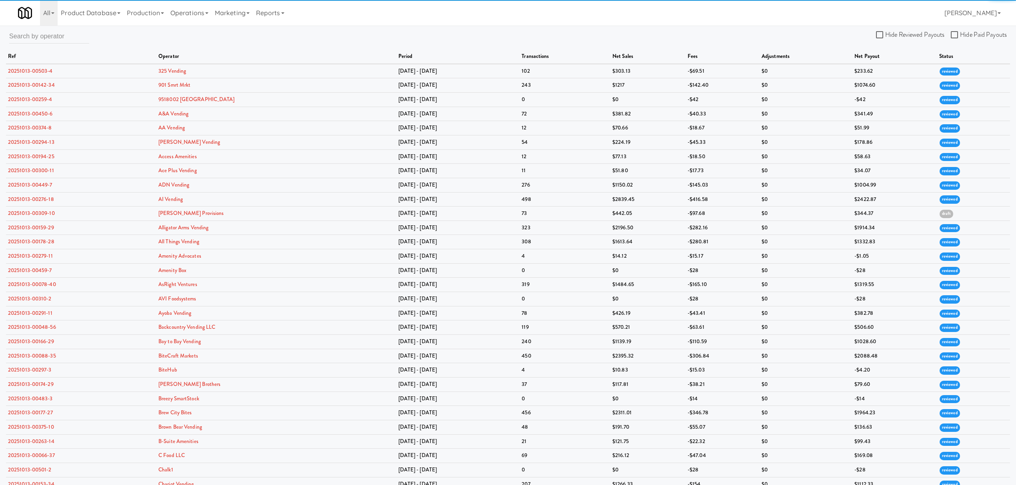  Describe the element at coordinates (722, 200) in the screenshot. I see `td: -$416.58` at that location.